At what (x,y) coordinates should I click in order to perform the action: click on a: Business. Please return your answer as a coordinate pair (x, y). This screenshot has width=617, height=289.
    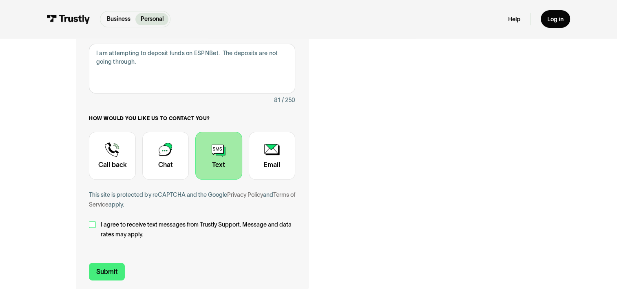
    Looking at the image, I should click on (119, 19).